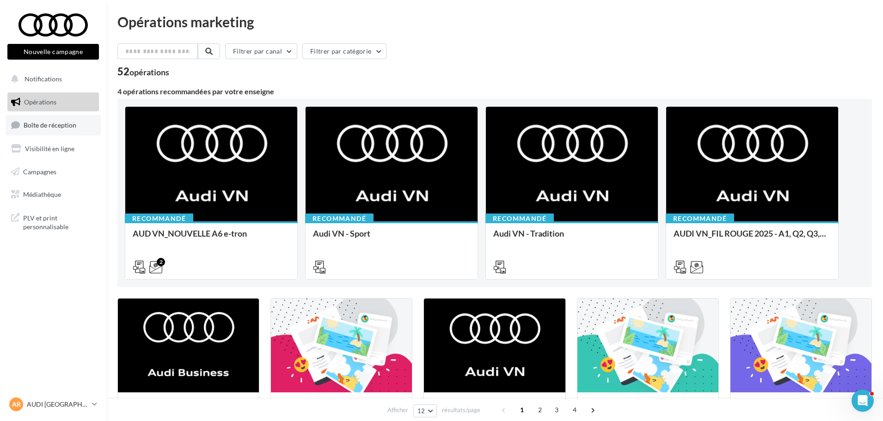  Describe the element at coordinates (391, 238) in the screenshot. I see `div: Audi VN - Sport` at that location.